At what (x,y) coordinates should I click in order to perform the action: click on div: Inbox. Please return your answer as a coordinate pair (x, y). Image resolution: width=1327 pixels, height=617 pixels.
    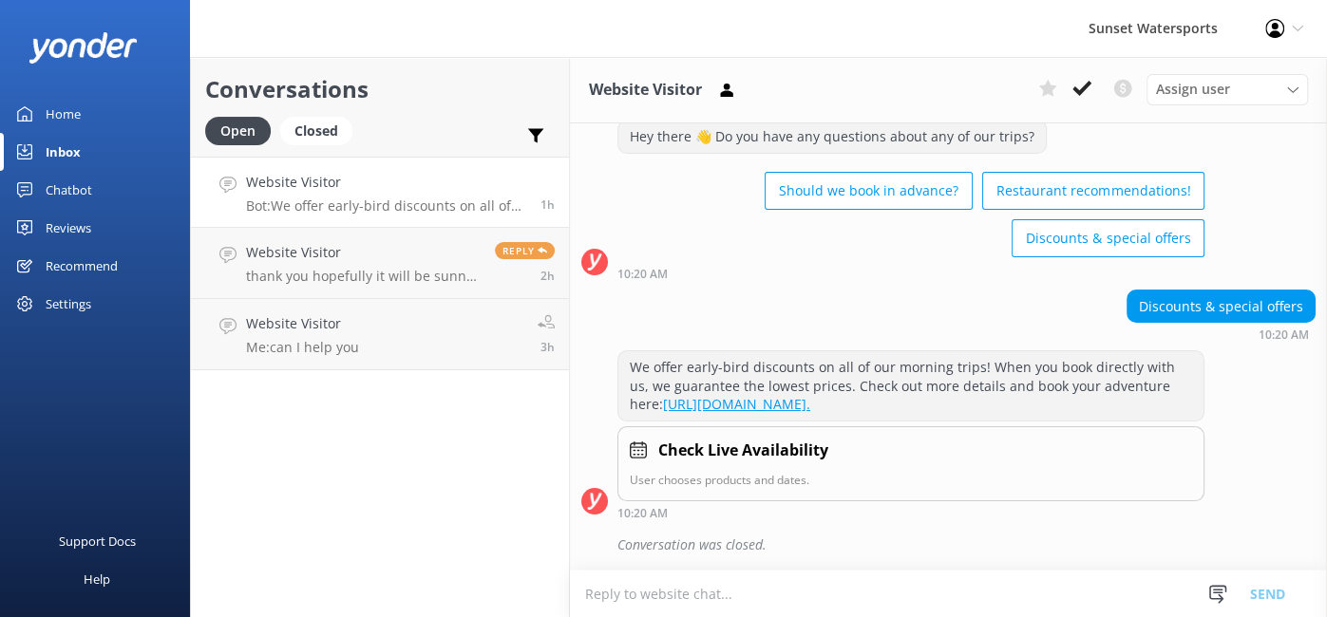
    Looking at the image, I should click on (63, 152).